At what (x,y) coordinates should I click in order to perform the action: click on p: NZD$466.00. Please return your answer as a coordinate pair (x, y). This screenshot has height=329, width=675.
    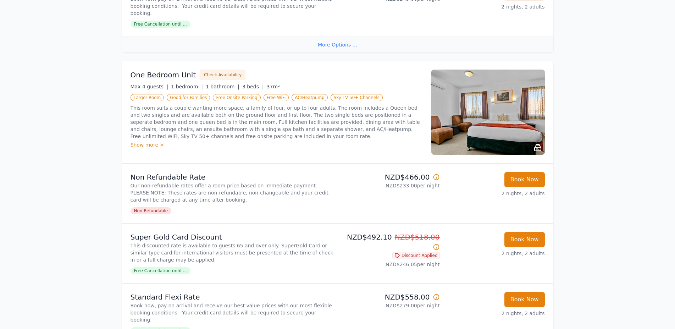
    Looking at the image, I should click on (390, 177).